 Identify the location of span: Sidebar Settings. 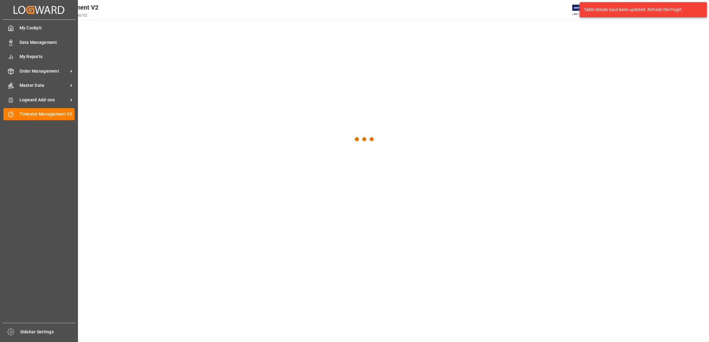
(48, 332).